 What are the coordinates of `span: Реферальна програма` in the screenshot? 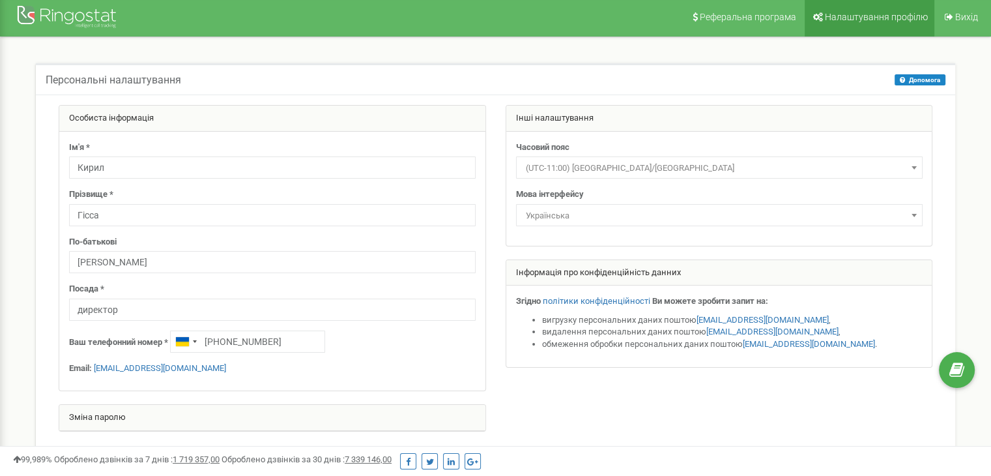 It's located at (748, 17).